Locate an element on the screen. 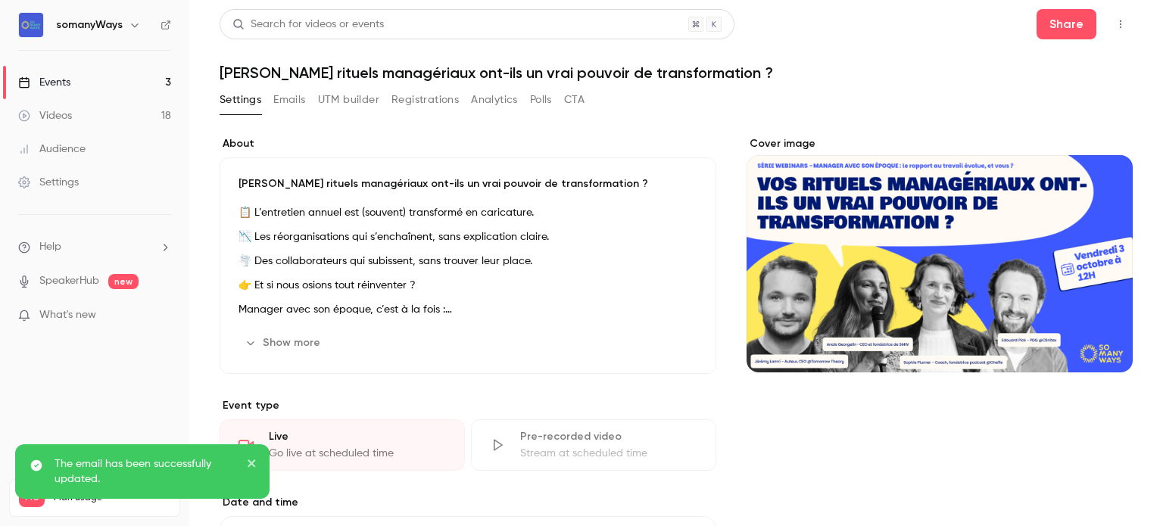 This screenshot has width=1163, height=526. button: Polls is located at coordinates (541, 100).